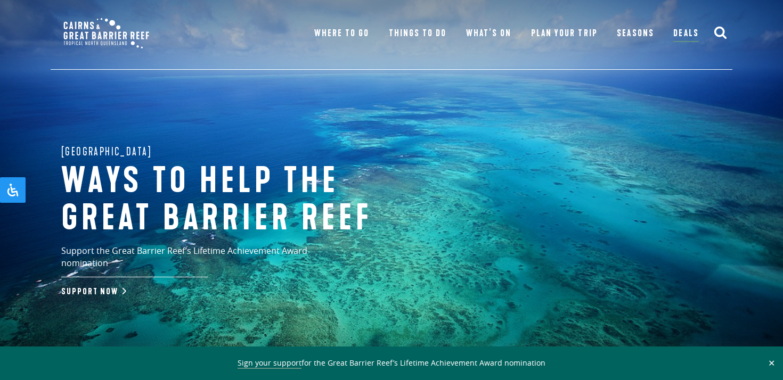 The image size is (783, 380). I want to click on span: for the Great Barrier Reef’s Lifetime Achievement Award nomination, so click(391, 363).